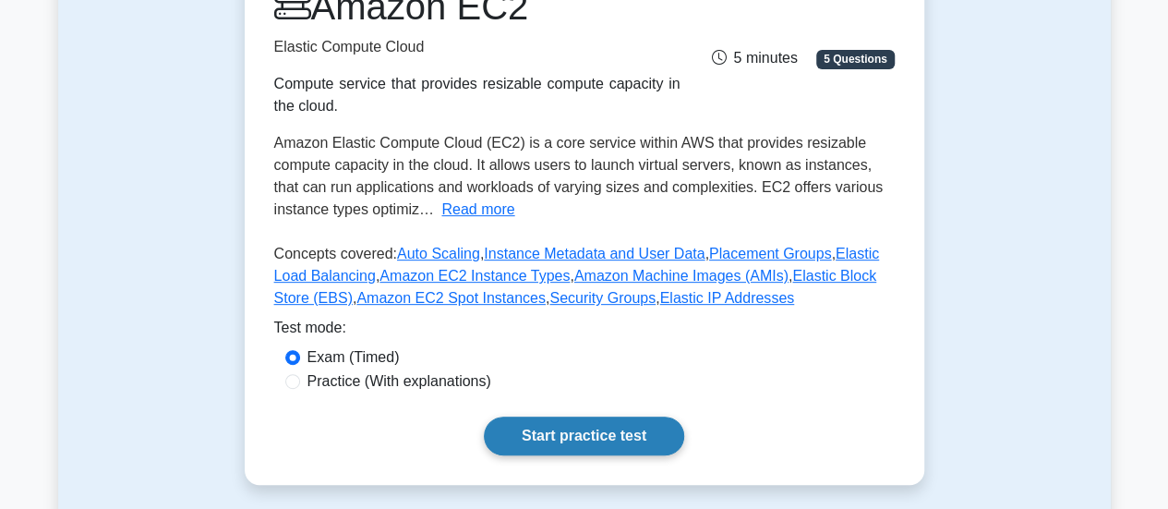  What do you see at coordinates (593, 253) in the screenshot?
I see `a: Instance Metadata and User Data` at bounding box center [593, 253].